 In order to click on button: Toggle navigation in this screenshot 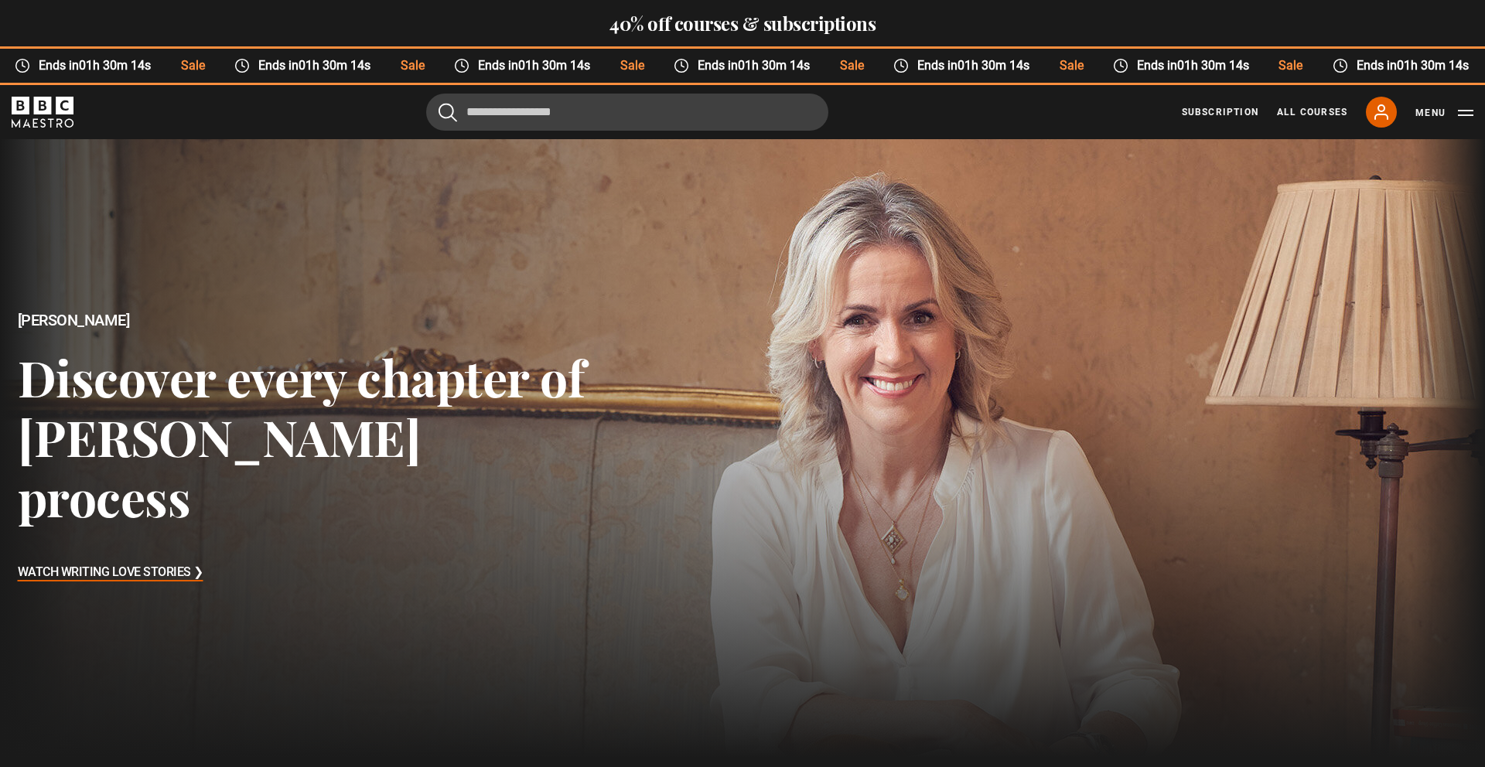, I will do `click(1444, 113)`.